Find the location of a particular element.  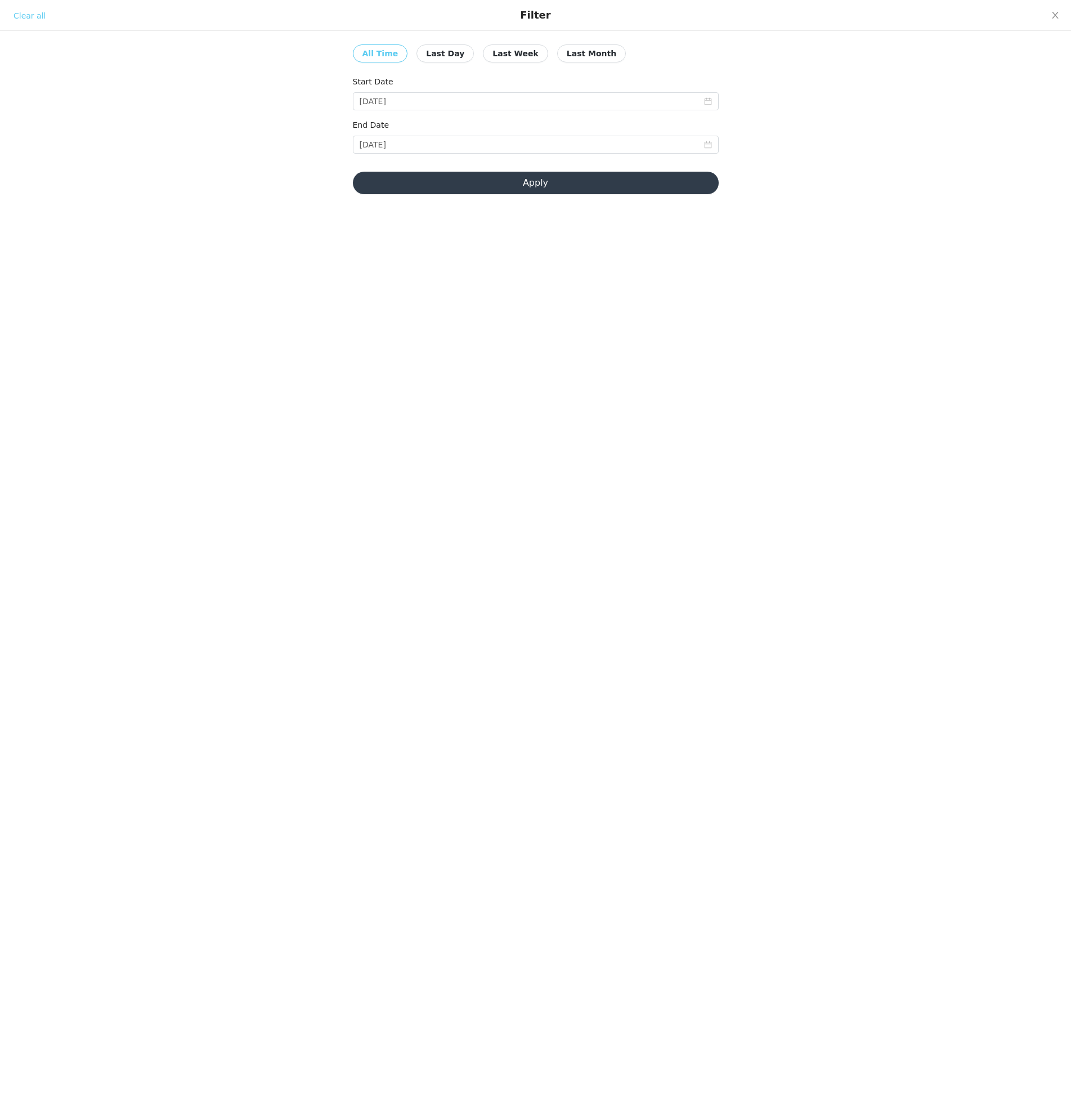

i: icon: close is located at coordinates (1056, 15).